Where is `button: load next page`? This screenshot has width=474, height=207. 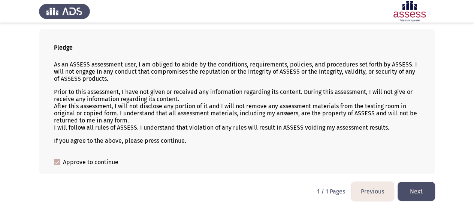
button: load next page is located at coordinates (417, 191).